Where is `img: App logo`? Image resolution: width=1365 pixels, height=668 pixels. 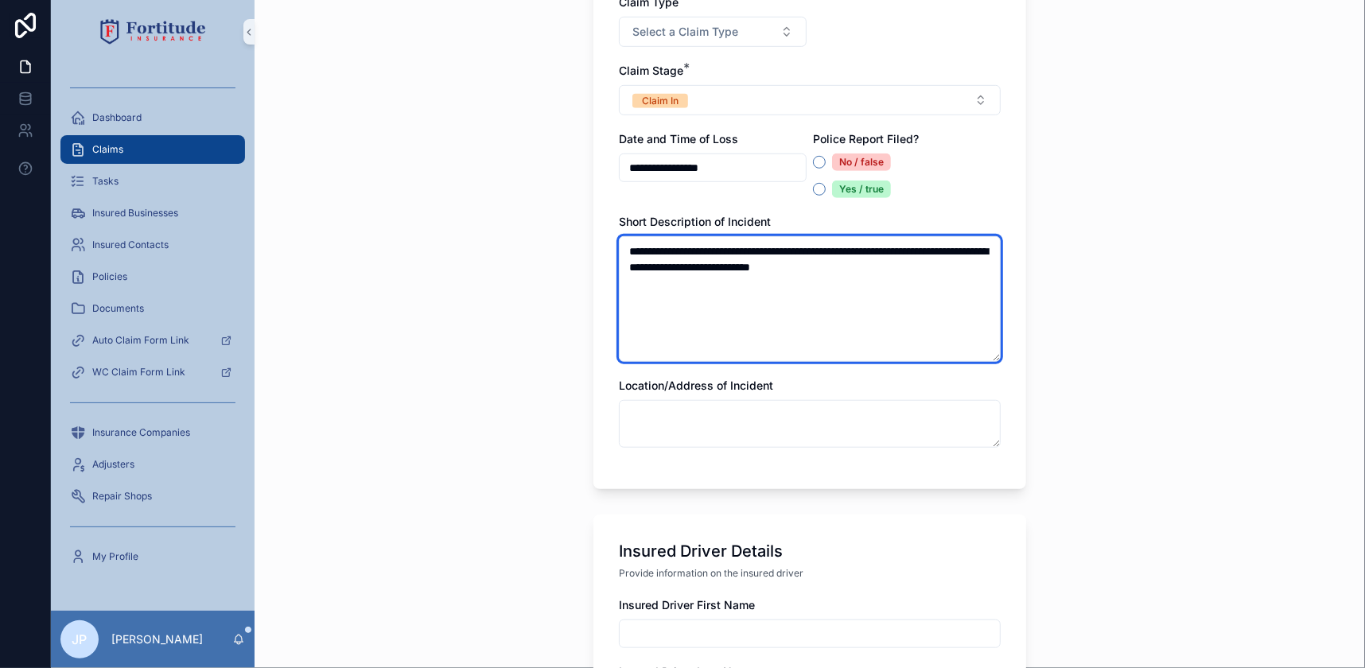 img: App logo is located at coordinates (153, 32).